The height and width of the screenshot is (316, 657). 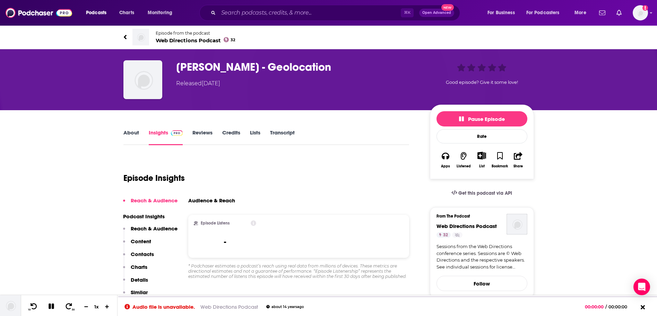 What do you see at coordinates (481, 156) in the screenshot?
I see `button: Show More Button` at bounding box center [481, 156].